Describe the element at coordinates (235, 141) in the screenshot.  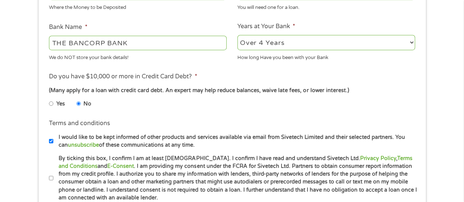
I see `label: I would like to be kept informed of other products and services available via email from Sivetech...` at that location.